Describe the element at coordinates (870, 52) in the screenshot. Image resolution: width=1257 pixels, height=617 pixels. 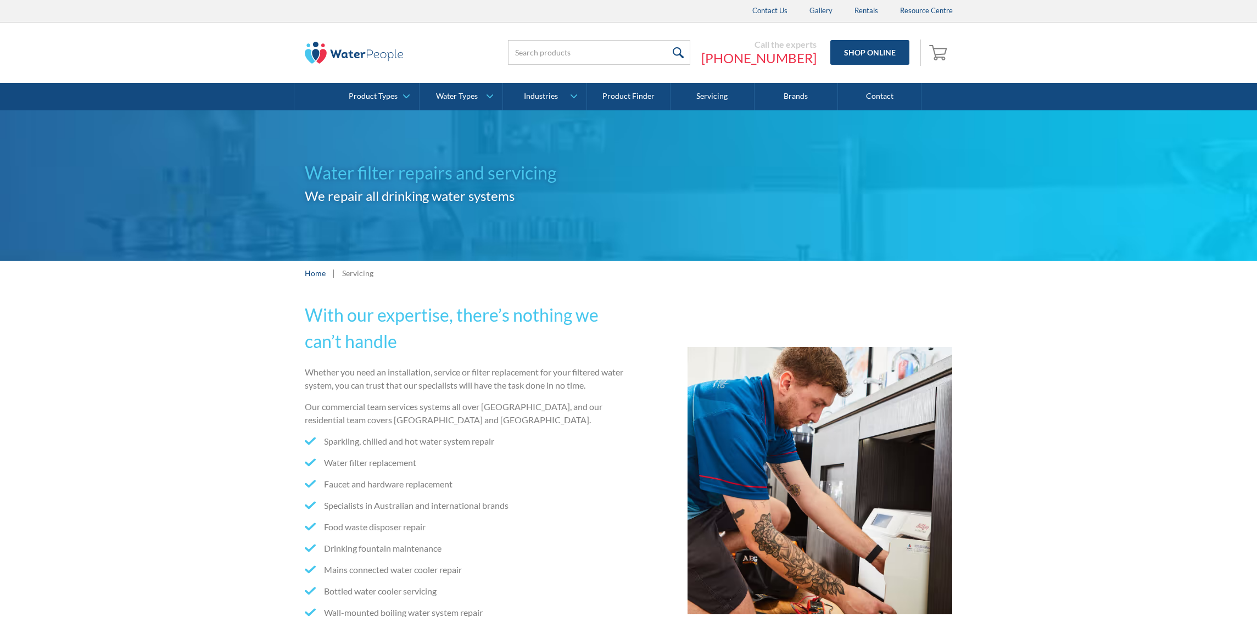
I see `a: Shop Online` at that location.